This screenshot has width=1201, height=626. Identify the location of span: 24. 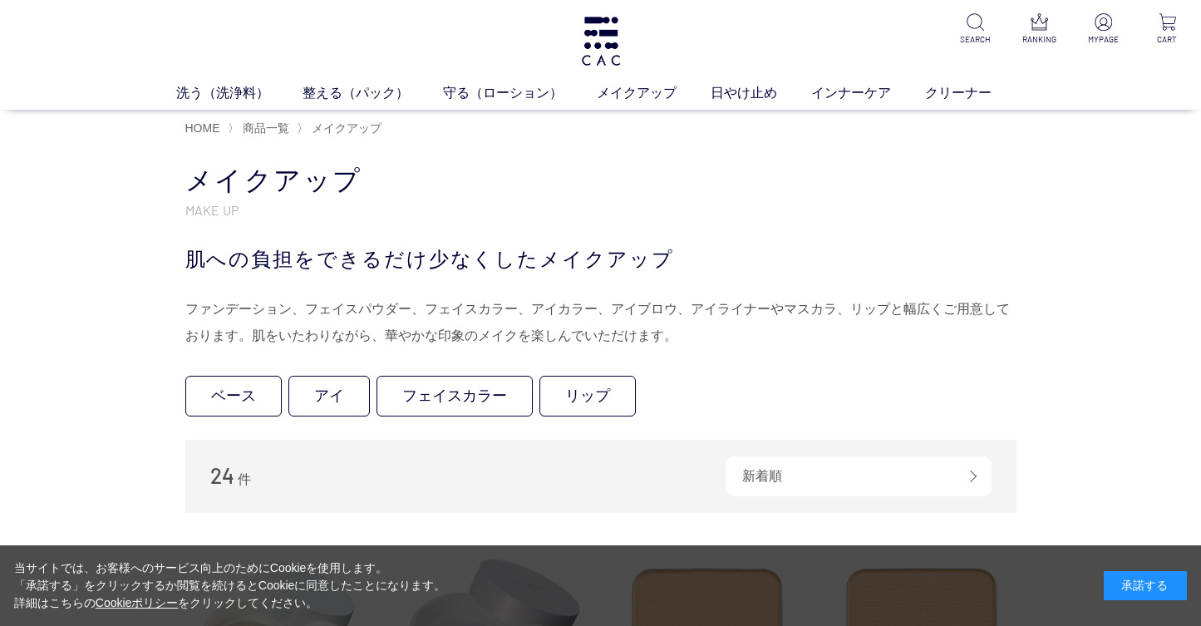
(222, 474).